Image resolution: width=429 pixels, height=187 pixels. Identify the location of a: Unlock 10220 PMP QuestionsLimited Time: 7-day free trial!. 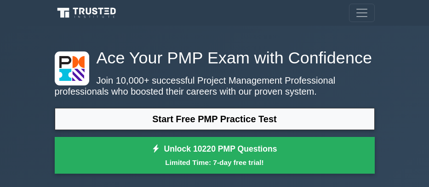
(215, 156).